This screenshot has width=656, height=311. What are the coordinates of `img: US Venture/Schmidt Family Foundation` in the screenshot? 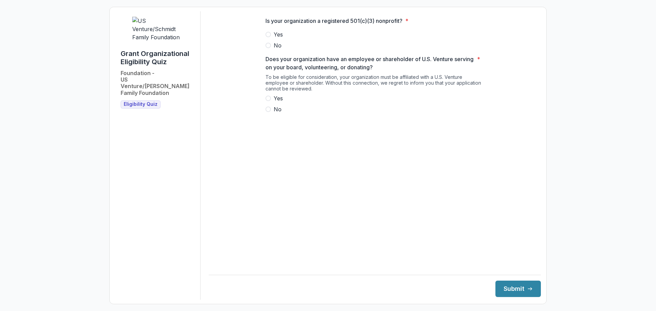 It's located at (158, 29).